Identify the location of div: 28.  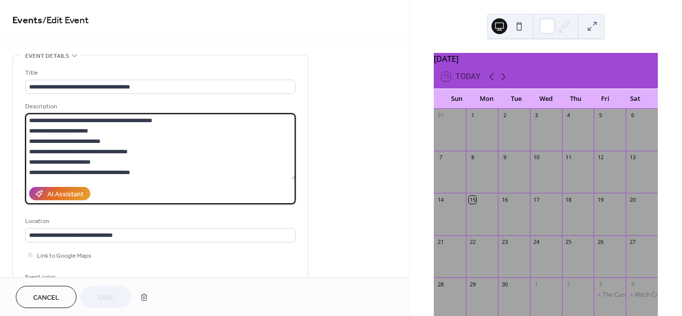
(440, 283).